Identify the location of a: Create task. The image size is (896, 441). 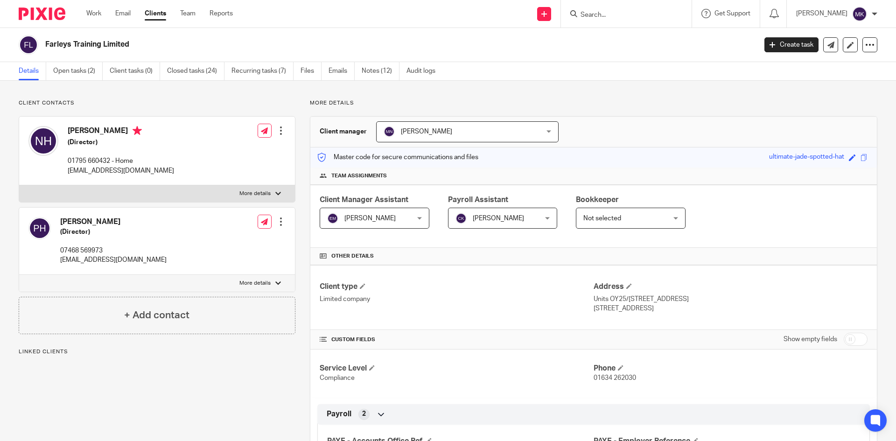
(792, 45).